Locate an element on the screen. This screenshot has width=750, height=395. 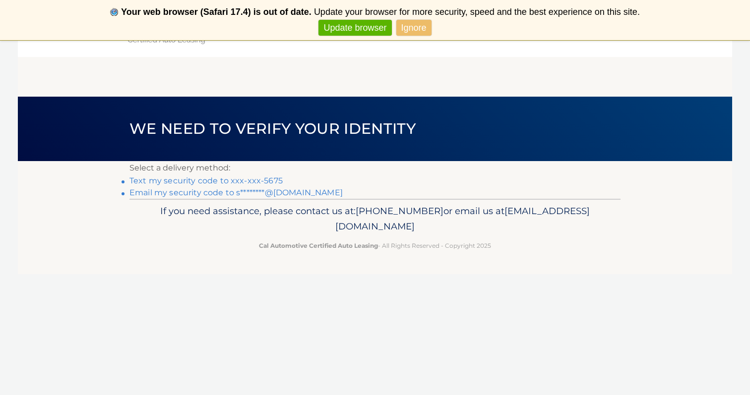
a: Update browser is located at coordinates (354, 28).